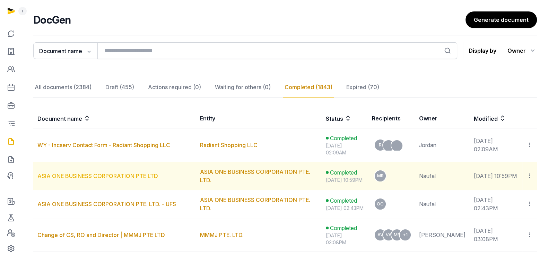 This screenshot has width=548, height=254. What do you see at coordinates (229, 145) in the screenshot?
I see `a: Radiant Shopping LLC` at bounding box center [229, 145].